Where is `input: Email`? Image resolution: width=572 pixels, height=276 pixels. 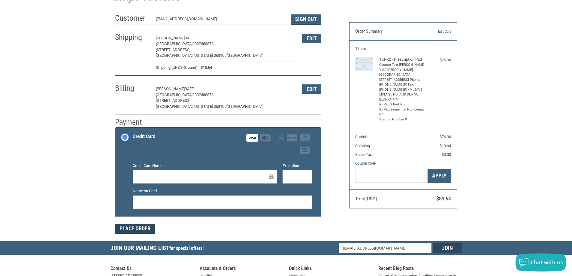
input: Email is located at coordinates (385, 248).